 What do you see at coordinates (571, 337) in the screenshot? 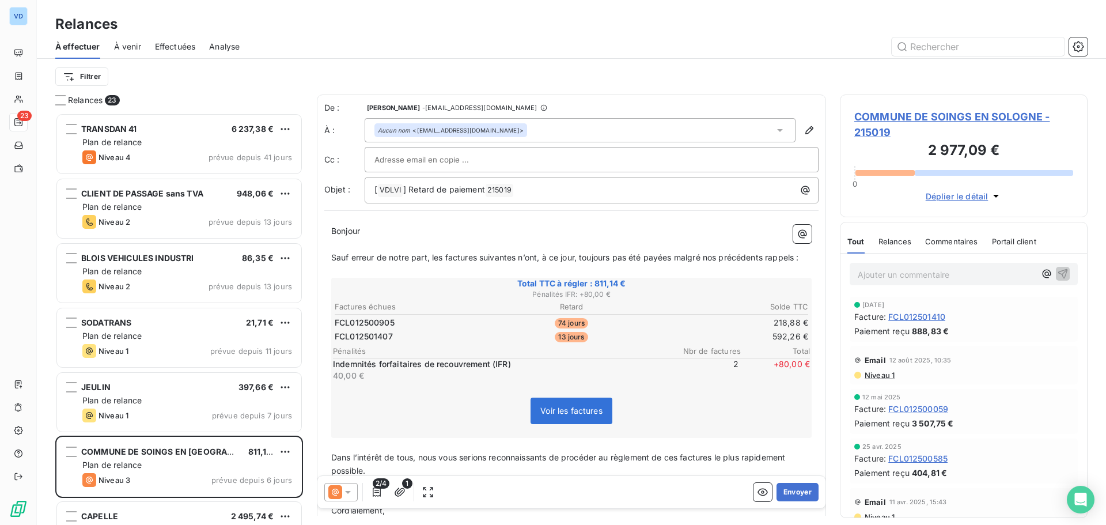
I see `span: 13 jours` at bounding box center [571, 337].